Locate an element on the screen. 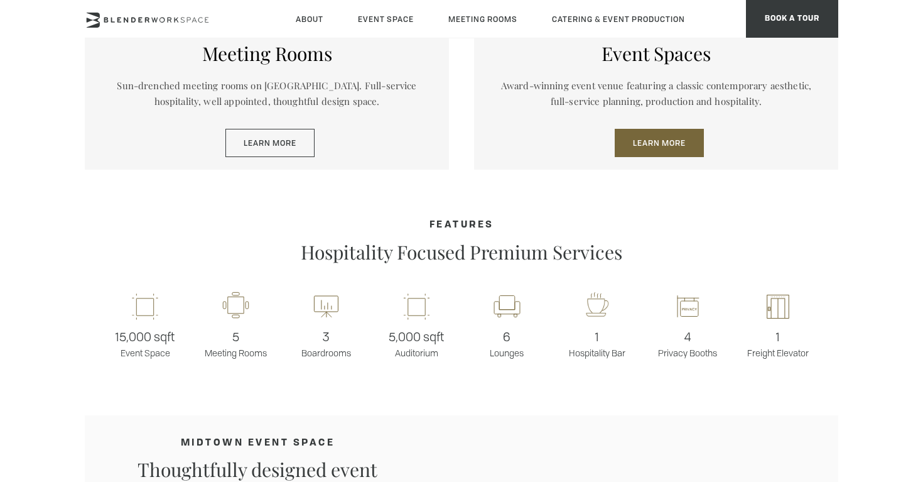 The image size is (923, 482). p: Hospitality Bar is located at coordinates (597, 343).